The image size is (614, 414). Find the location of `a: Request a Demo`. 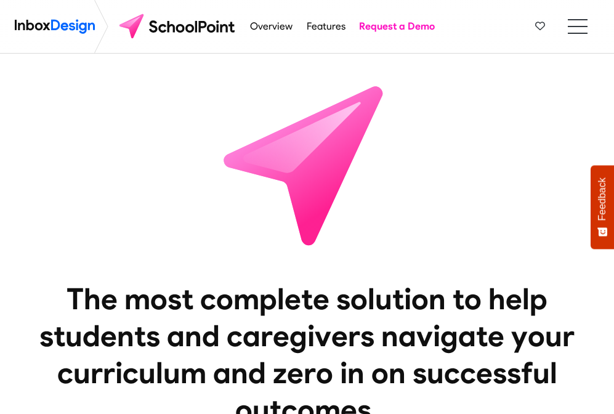

a: Request a Demo is located at coordinates (397, 26).